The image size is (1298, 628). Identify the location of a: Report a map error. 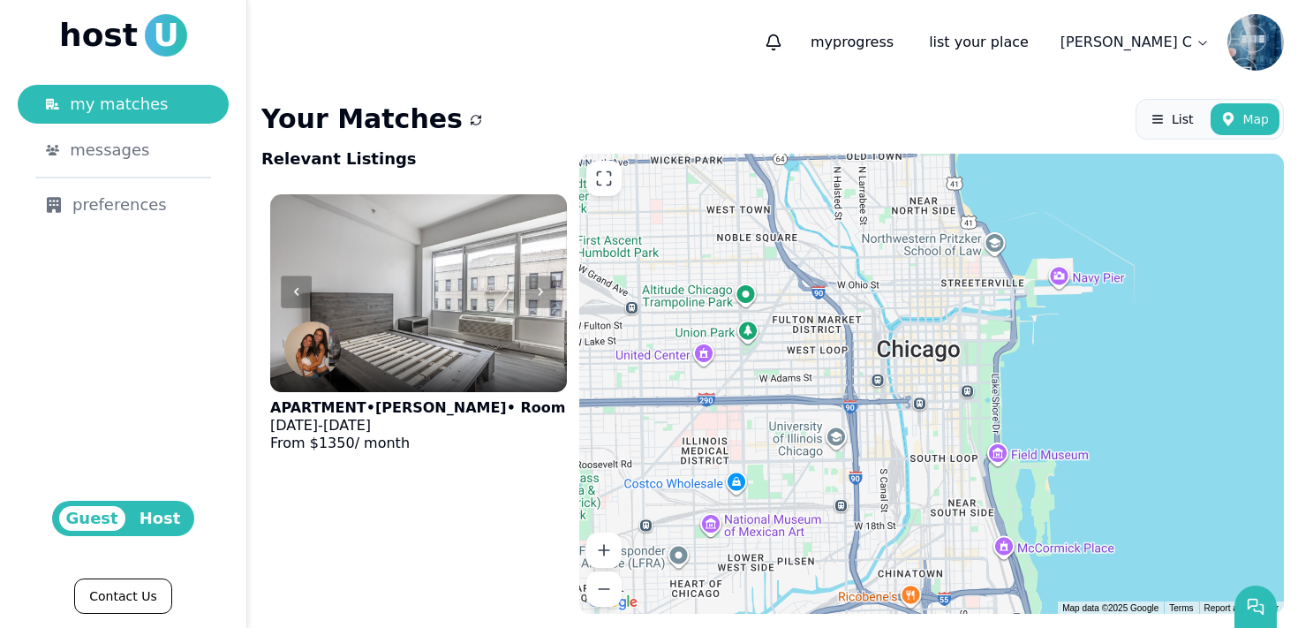
(1242, 608).